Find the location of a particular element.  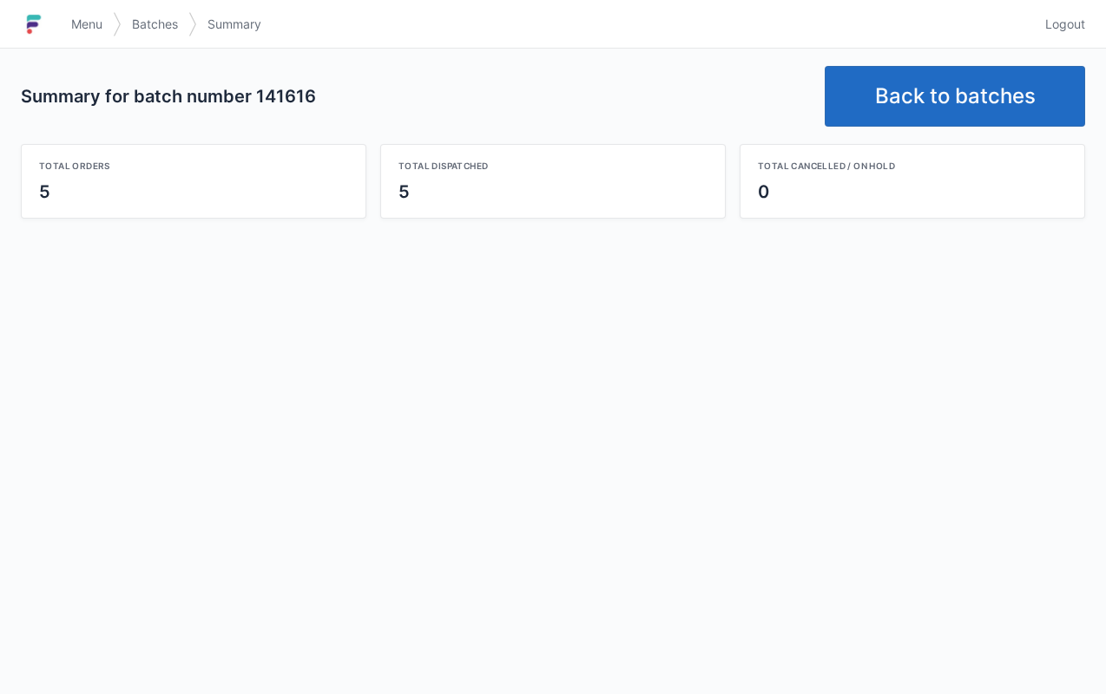

div: Total cancelled / on hold is located at coordinates (912, 166).